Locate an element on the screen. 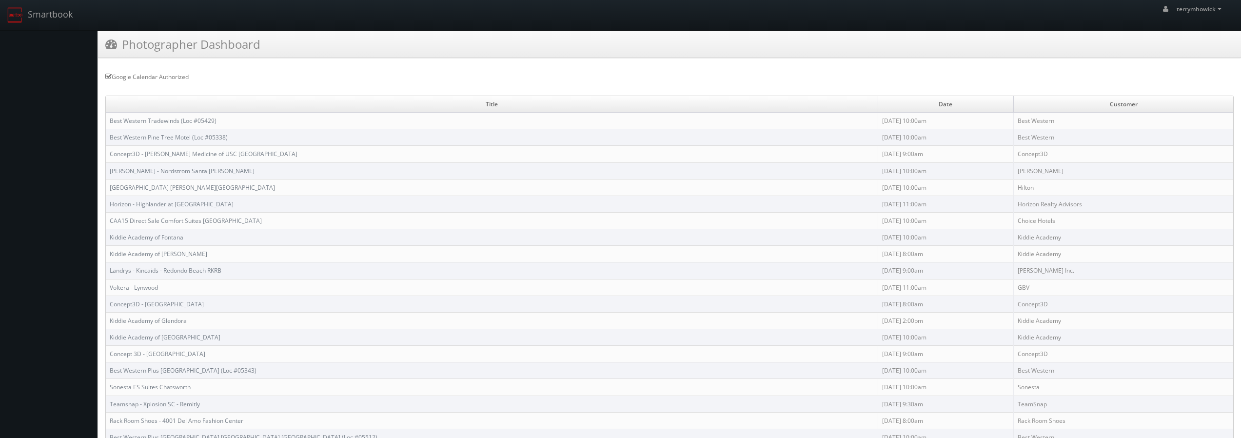  td: Sonesta is located at coordinates (1123, 387).